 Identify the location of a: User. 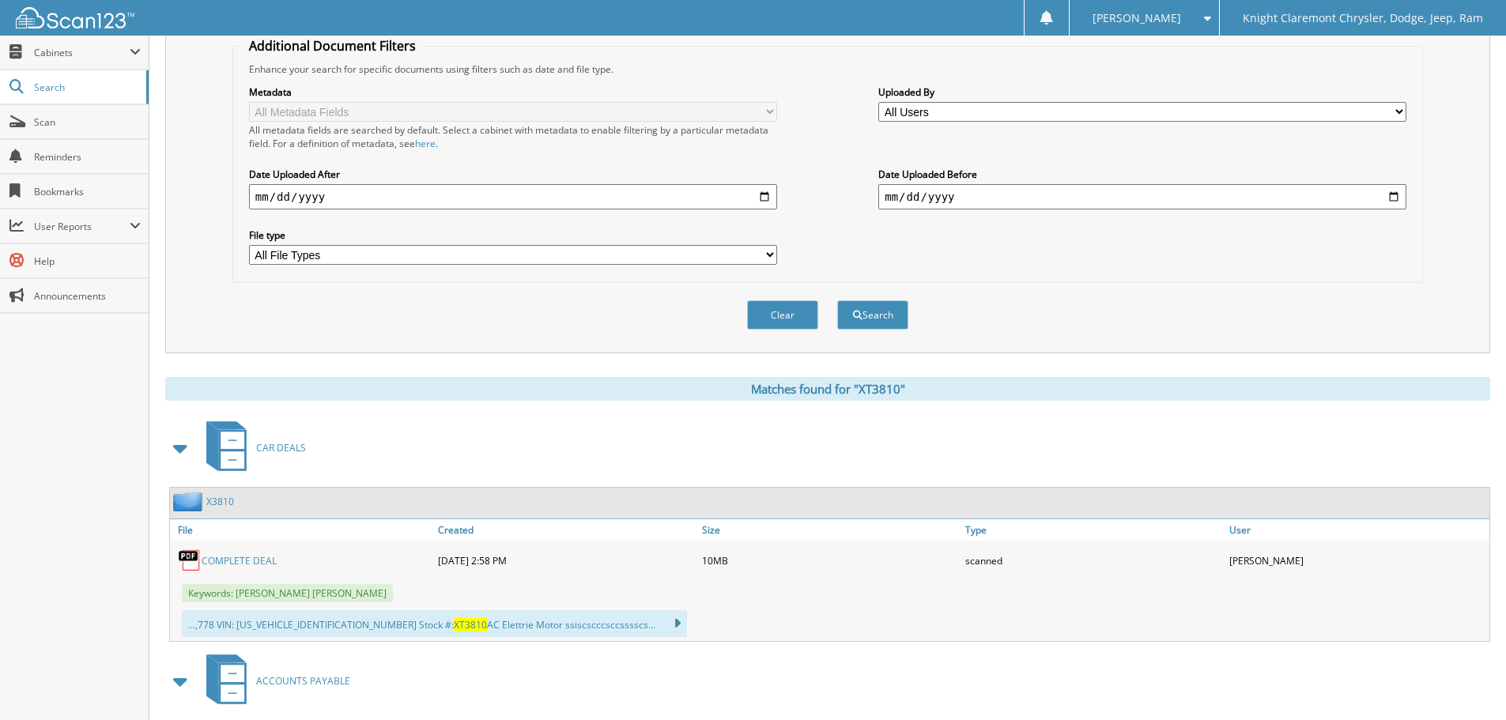
(1357, 530).